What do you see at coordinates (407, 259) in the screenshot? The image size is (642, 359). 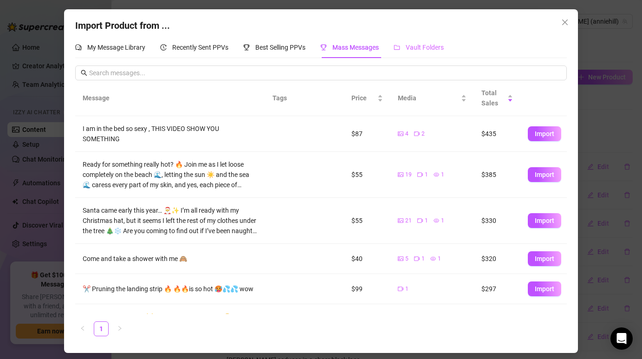 I see `span: 5` at bounding box center [407, 259].